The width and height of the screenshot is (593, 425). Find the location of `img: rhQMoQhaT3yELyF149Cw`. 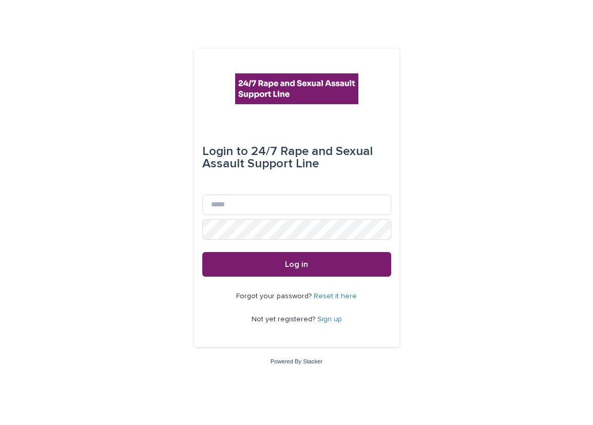

img: rhQMoQhaT3yELyF149Cw is located at coordinates (297, 89).